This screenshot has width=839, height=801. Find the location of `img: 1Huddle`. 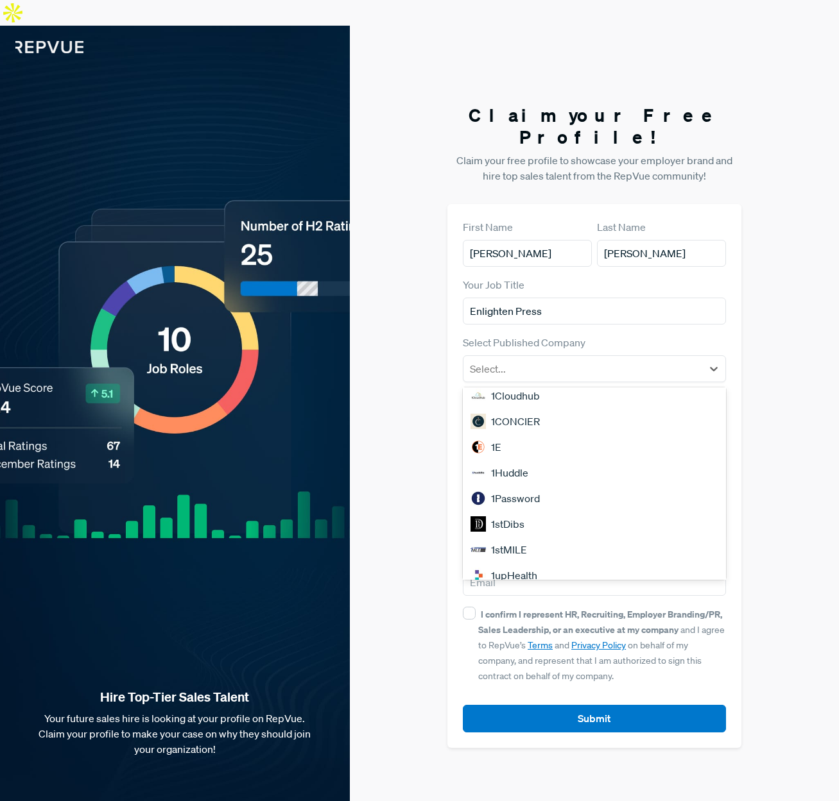

img: 1Huddle is located at coordinates (478, 473).